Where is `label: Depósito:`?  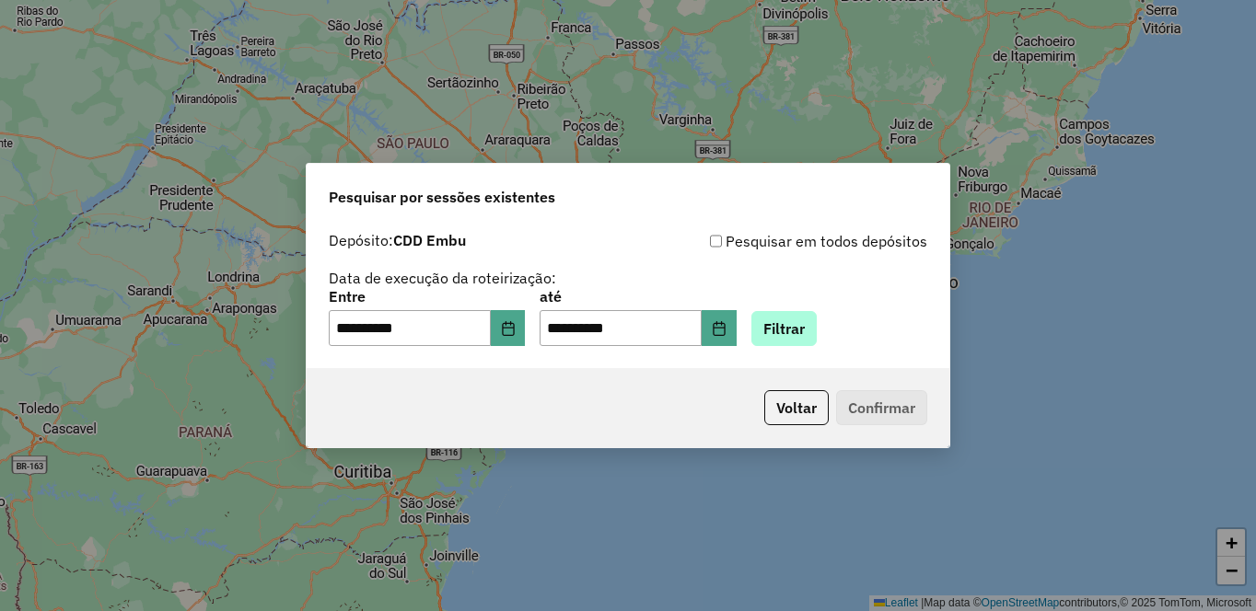
label: Depósito: is located at coordinates (397, 240).